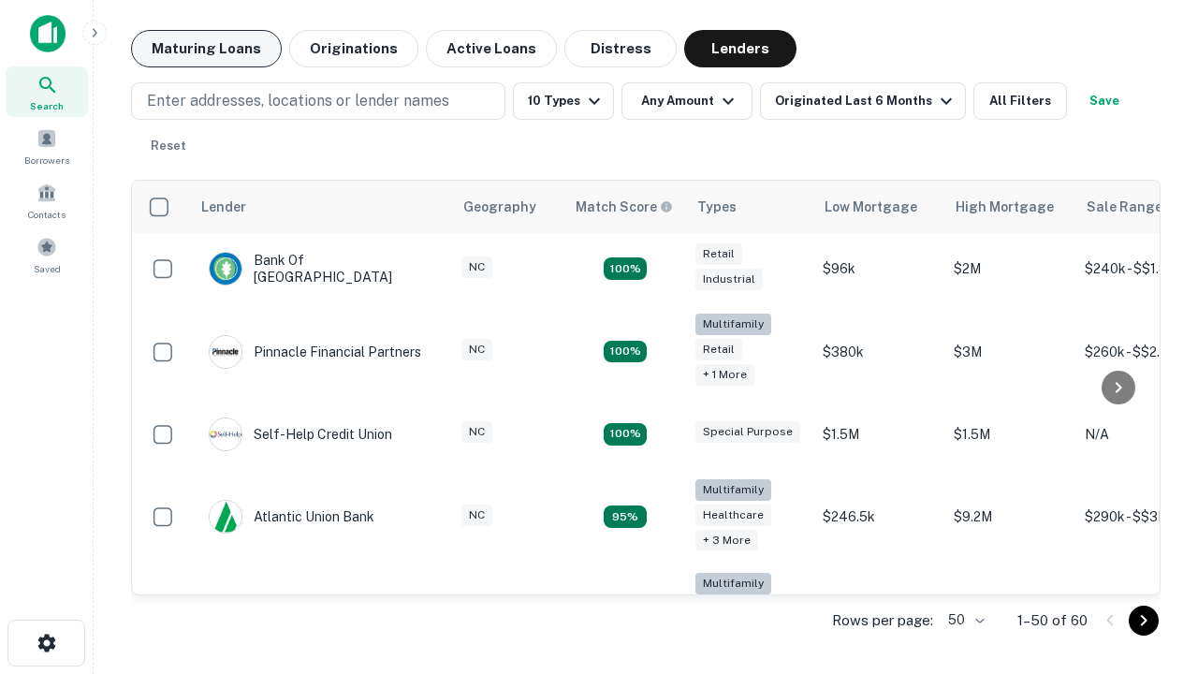  What do you see at coordinates (879, 610) in the screenshot?
I see `td: $246k` at bounding box center [879, 610].